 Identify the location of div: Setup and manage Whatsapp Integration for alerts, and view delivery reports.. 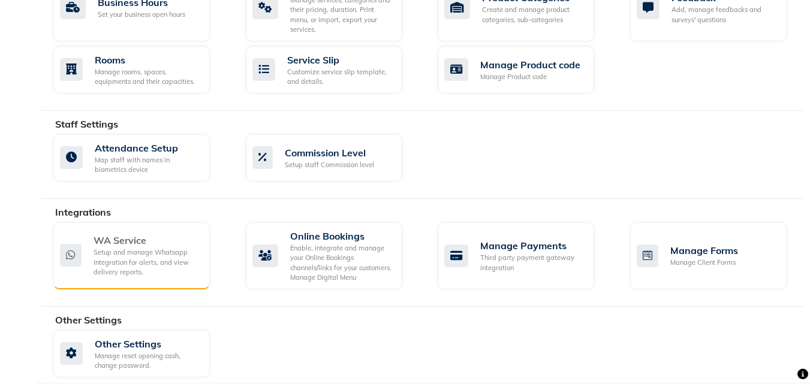
(147, 263).